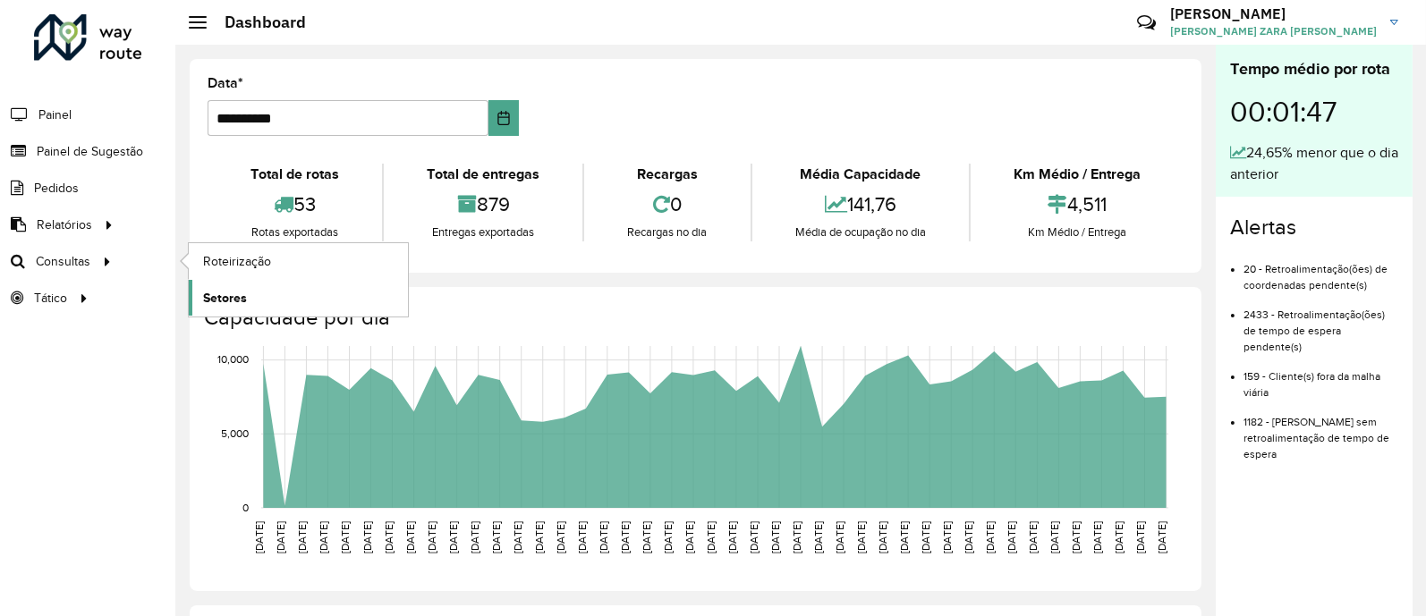 This screenshot has width=1426, height=616. What do you see at coordinates (860, 204) in the screenshot?
I see `div: 141,76` at bounding box center [860, 204].